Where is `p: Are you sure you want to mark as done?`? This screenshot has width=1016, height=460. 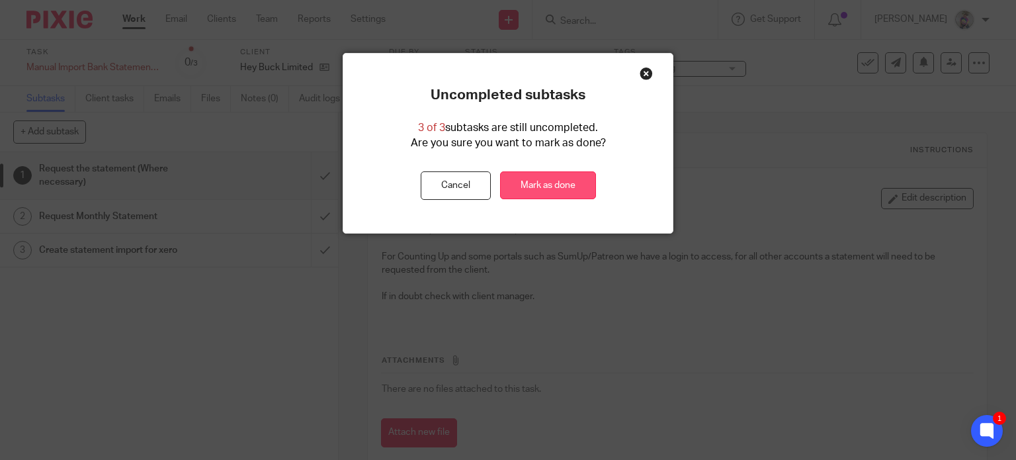 p: Are you sure you want to mark as done? is located at coordinates (508, 143).